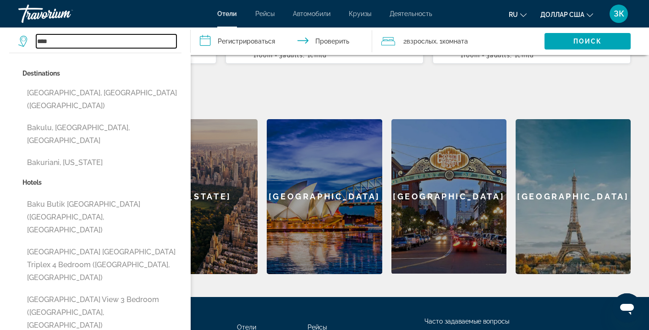 The width and height of the screenshot is (649, 330). Describe the element at coordinates (513, 15) in the screenshot. I see `font: ru` at that location.